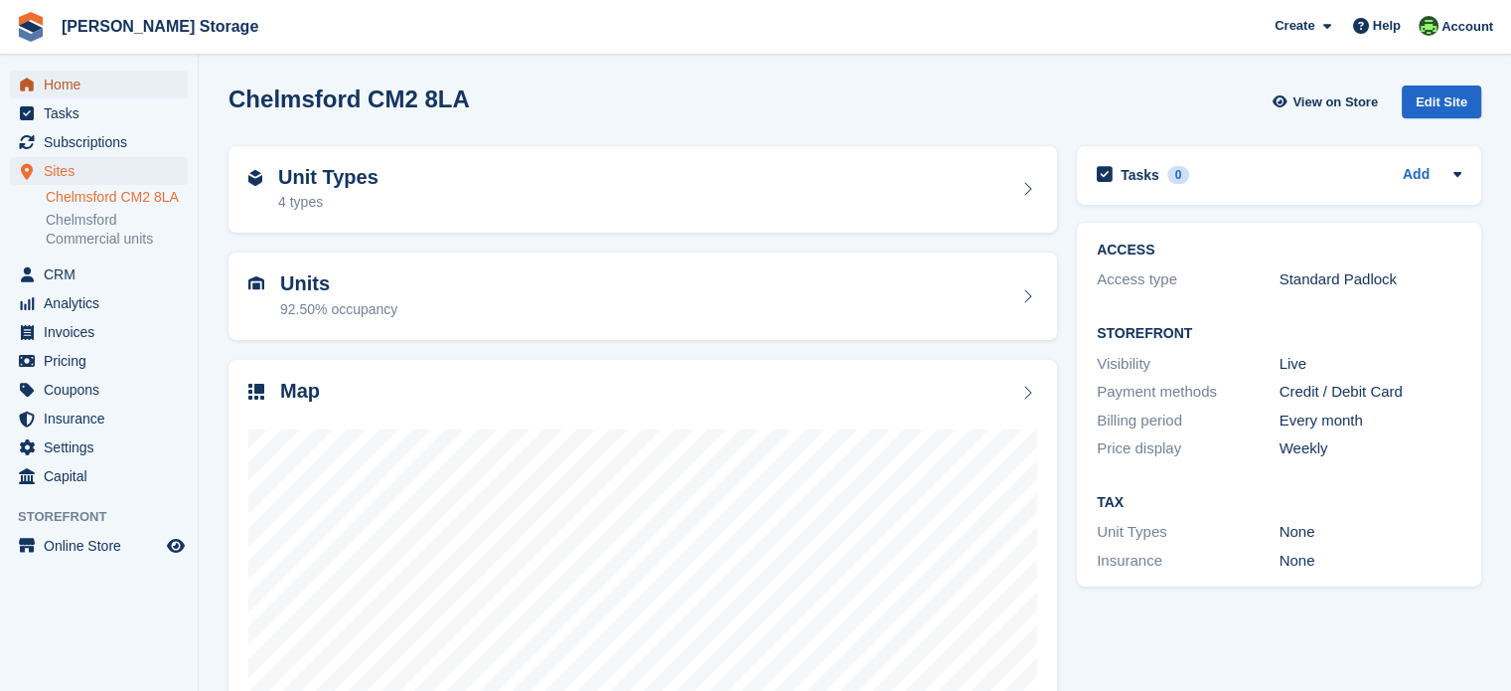 The width and height of the screenshot is (1511, 691). What do you see at coordinates (1416, 175) in the screenshot?
I see `a: Add` at bounding box center [1416, 175].